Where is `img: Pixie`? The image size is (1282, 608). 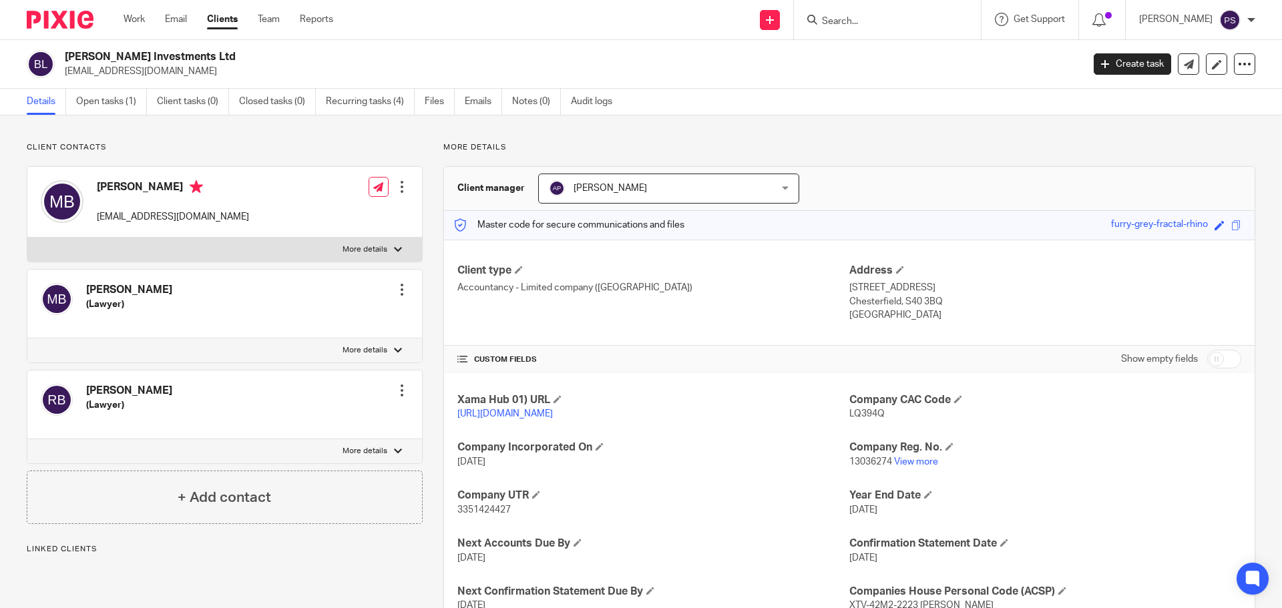 img: Pixie is located at coordinates (60, 19).